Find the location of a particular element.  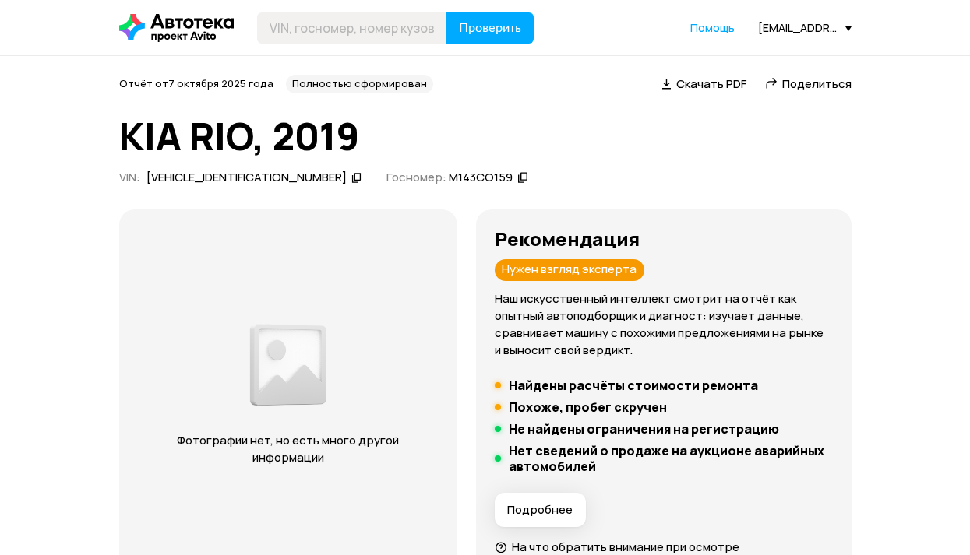

span: VIN : is located at coordinates (129, 177).